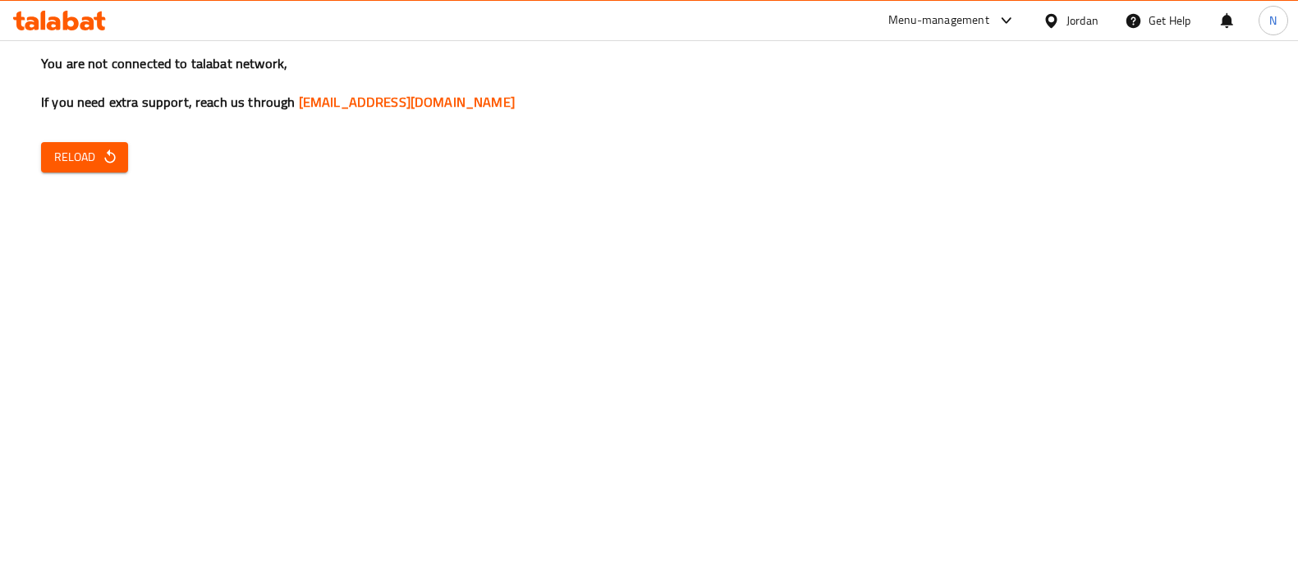 Image resolution: width=1298 pixels, height=566 pixels. I want to click on div: Menu-management, so click(939, 21).